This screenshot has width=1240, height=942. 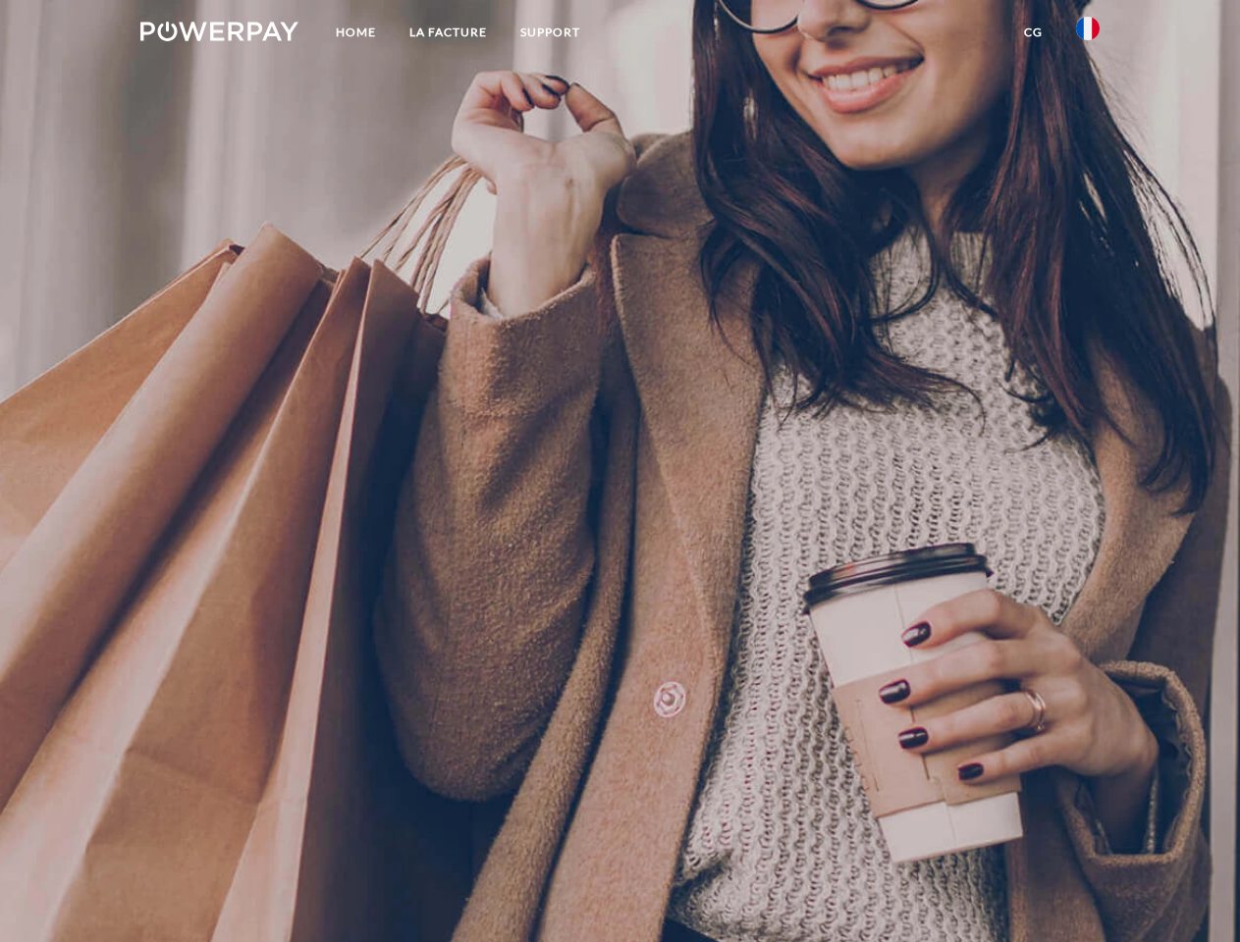 I want to click on a: CG, so click(x=1033, y=32).